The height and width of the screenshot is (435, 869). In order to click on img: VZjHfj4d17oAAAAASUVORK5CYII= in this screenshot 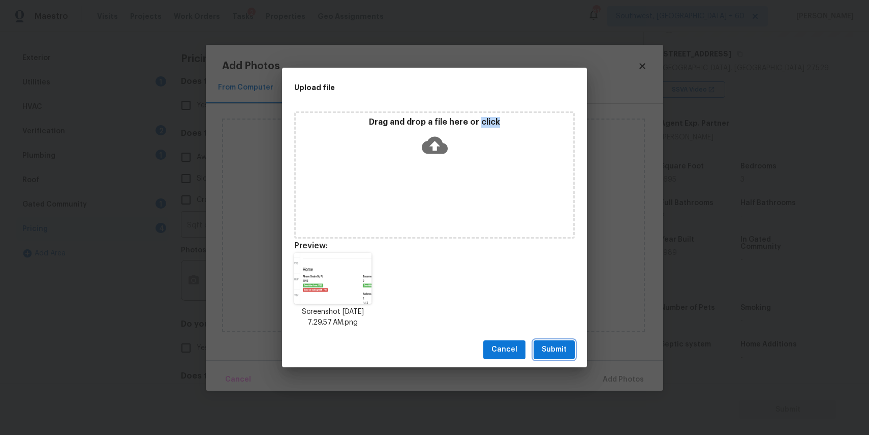, I will do `click(333, 278)`.